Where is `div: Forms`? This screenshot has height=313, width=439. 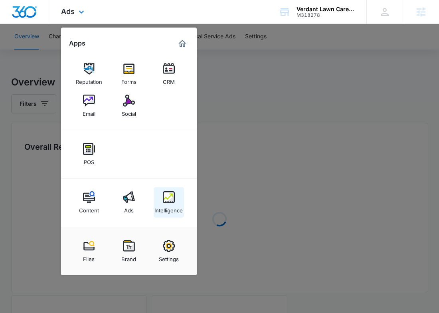 div: Forms is located at coordinates (129, 80).